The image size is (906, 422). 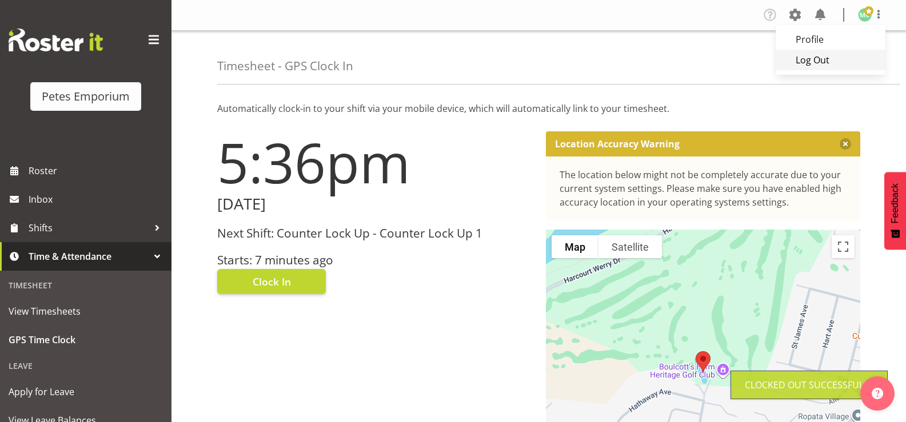 I want to click on span: Feedback, so click(x=895, y=203).